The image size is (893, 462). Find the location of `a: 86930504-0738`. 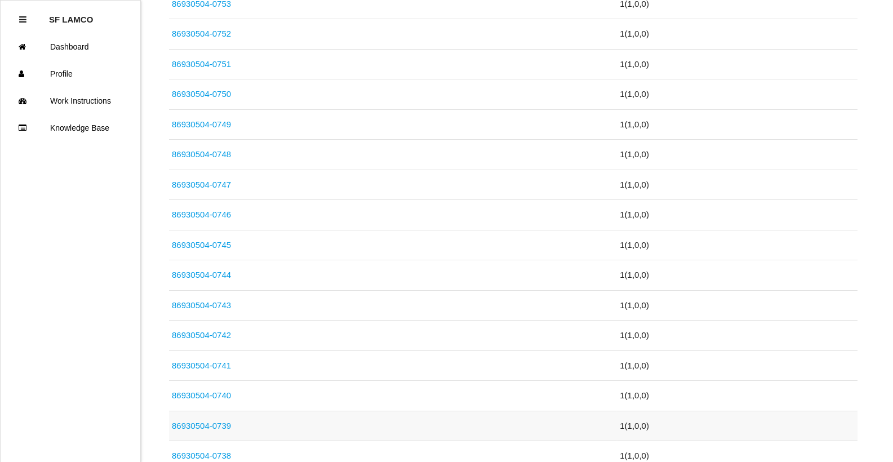

a: 86930504-0738 is located at coordinates (201, 455).